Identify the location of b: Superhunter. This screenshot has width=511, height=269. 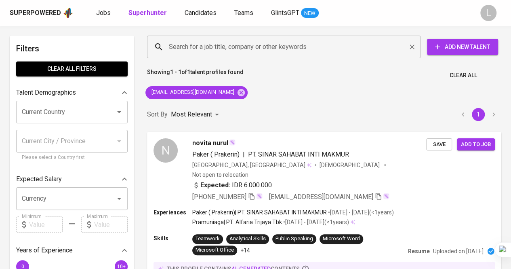
(147, 13).